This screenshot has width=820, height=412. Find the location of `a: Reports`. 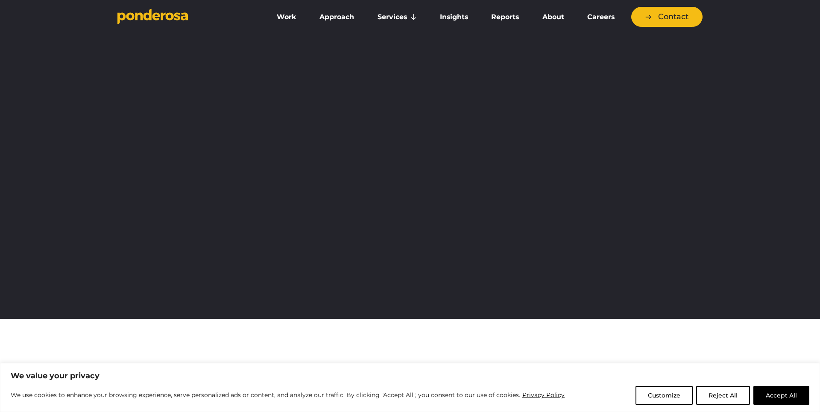

a: Reports is located at coordinates (505, 17).